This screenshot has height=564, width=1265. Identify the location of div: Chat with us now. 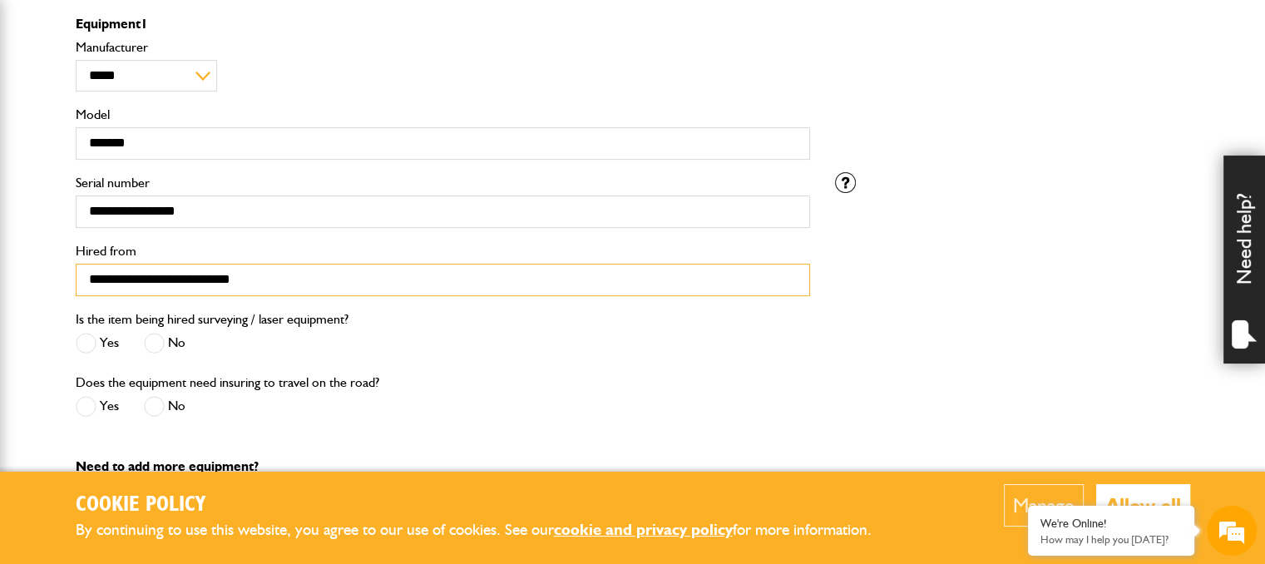
(183, 104).